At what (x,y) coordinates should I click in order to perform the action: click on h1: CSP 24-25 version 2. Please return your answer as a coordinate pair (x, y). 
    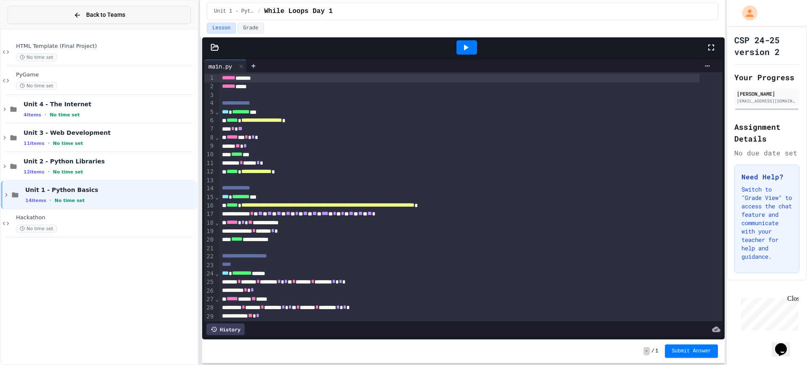
    Looking at the image, I should click on (766, 46).